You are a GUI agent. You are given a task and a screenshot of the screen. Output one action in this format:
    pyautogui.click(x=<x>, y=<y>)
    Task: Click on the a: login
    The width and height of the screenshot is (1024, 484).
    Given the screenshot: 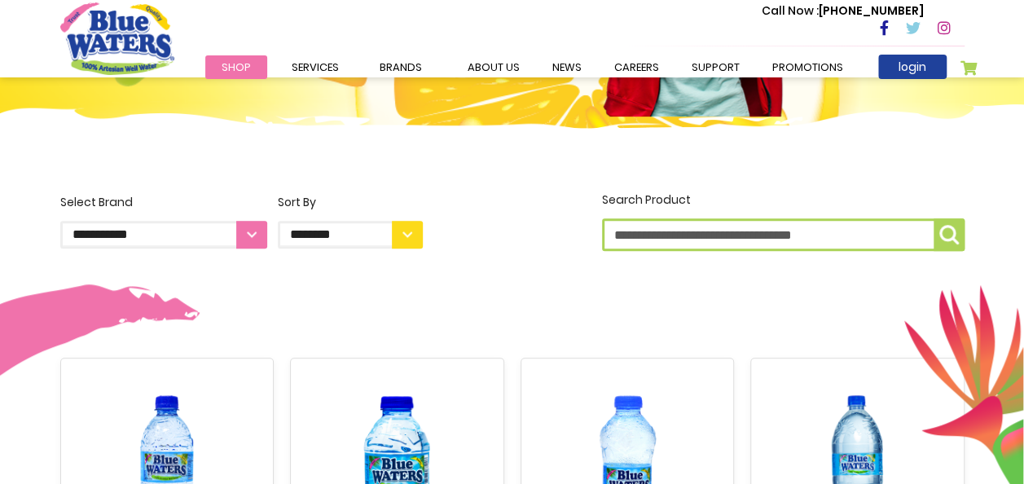 What is the action you would take?
    pyautogui.click(x=912, y=67)
    